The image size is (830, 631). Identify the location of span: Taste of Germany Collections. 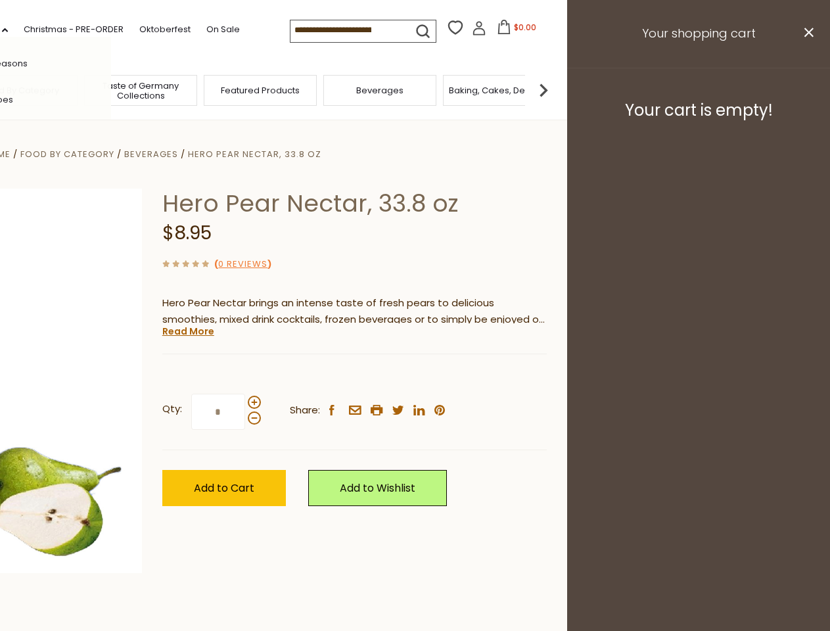
(141, 91).